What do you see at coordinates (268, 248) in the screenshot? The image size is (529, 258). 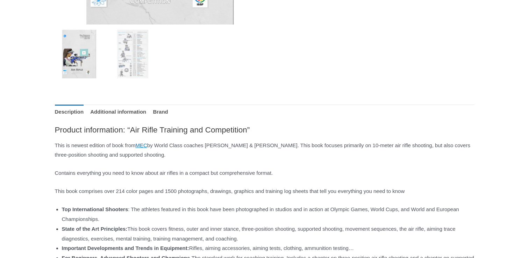 I see `li: Rifles, aiming accessories, aiming tests, clothing, ammunition testing…` at bounding box center [268, 248].